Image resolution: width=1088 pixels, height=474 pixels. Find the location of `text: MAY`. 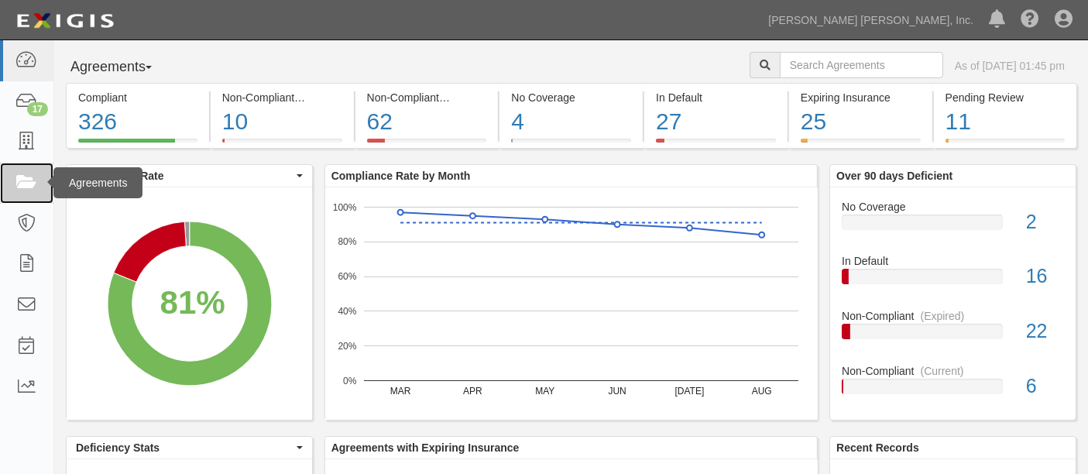

text: MAY is located at coordinates (544, 391).